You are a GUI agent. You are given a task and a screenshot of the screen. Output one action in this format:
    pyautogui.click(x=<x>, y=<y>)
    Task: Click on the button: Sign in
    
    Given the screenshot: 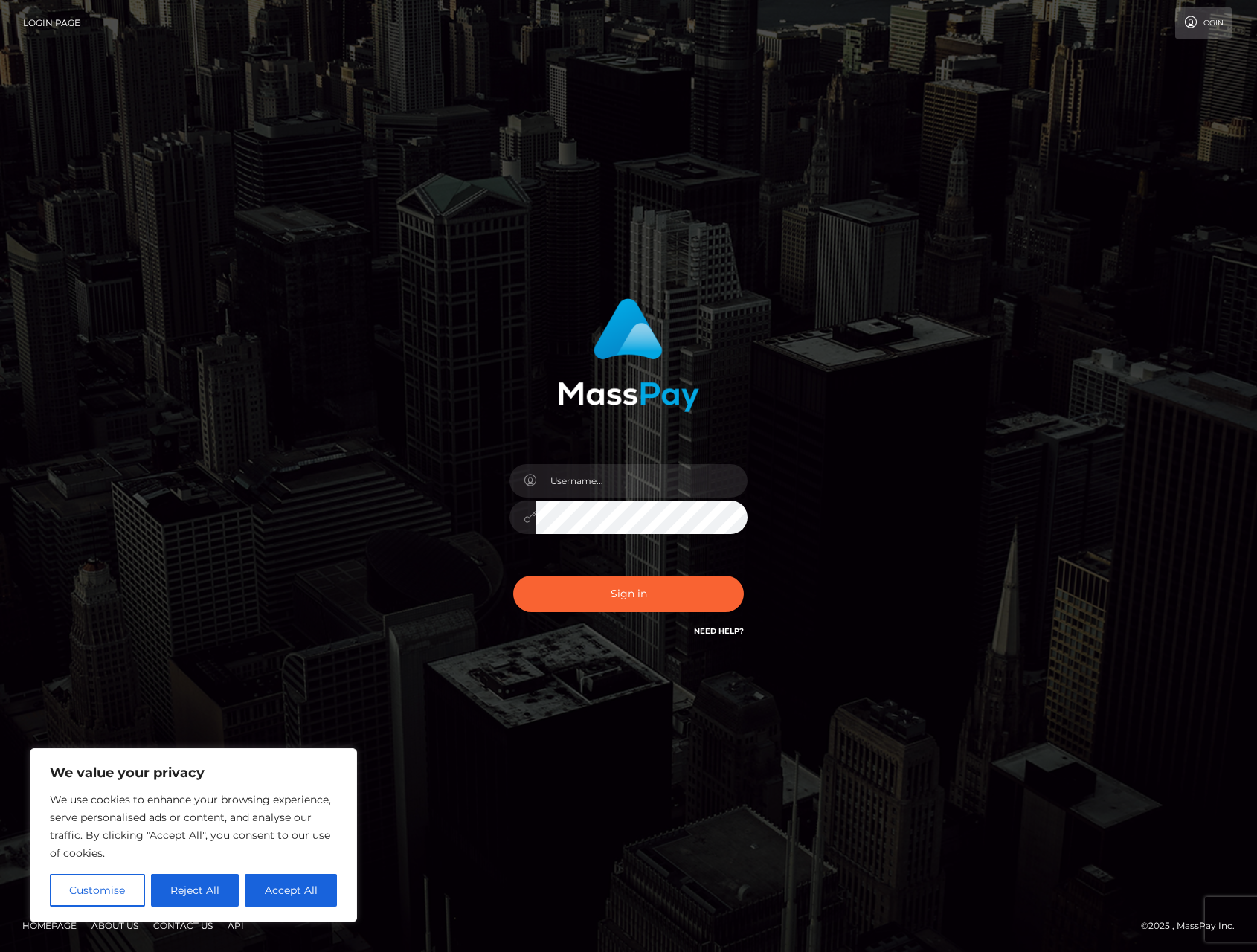 What is the action you would take?
    pyautogui.click(x=628, y=593)
    